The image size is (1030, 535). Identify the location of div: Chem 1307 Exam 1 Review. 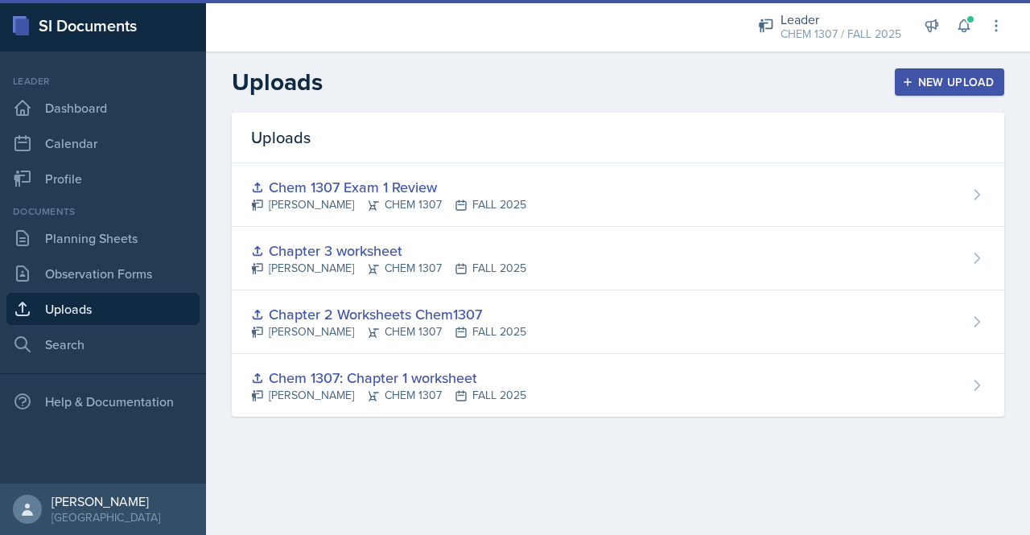
(389, 187).